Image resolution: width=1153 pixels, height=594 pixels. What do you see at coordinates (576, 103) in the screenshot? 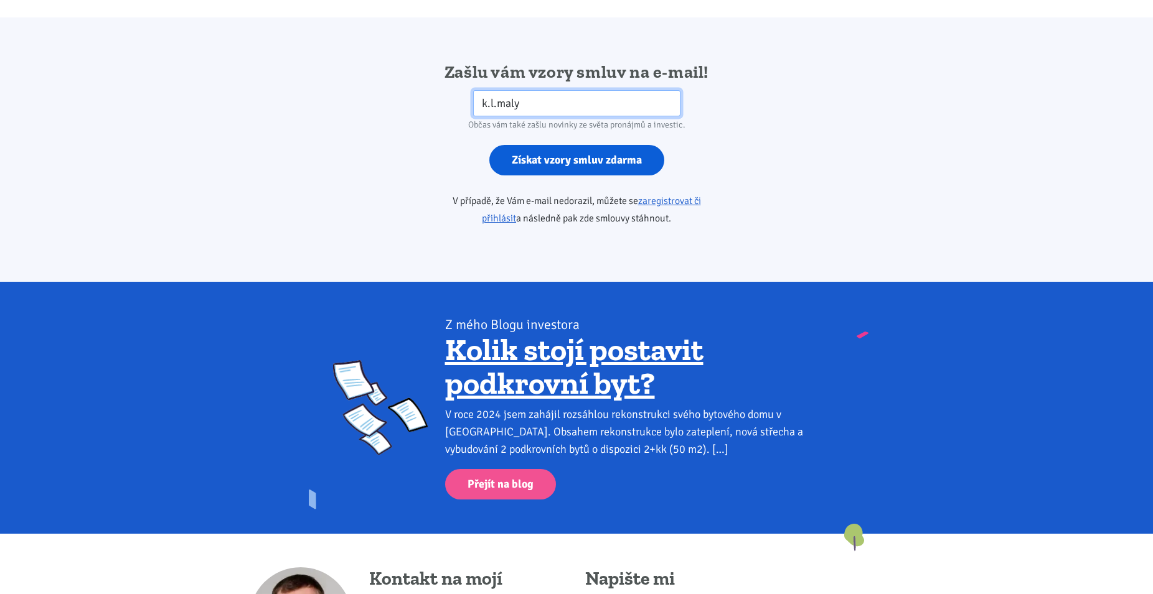
I see `input: Zadejte váš e-mail` at bounding box center [576, 103].